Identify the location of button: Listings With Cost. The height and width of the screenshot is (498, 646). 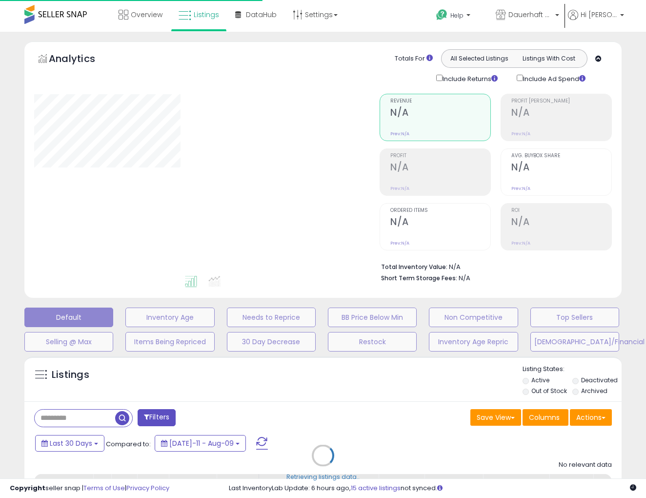
(549, 59).